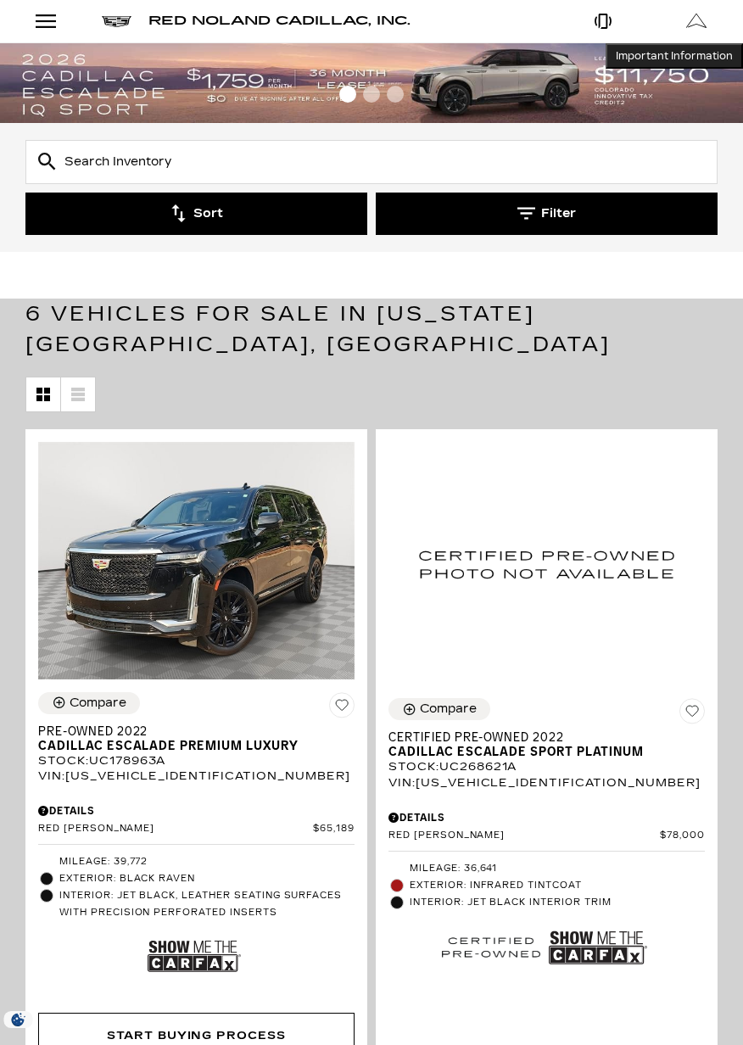 This screenshot has width=743, height=1045. I want to click on div: Stock : UC268621A, so click(546, 767).